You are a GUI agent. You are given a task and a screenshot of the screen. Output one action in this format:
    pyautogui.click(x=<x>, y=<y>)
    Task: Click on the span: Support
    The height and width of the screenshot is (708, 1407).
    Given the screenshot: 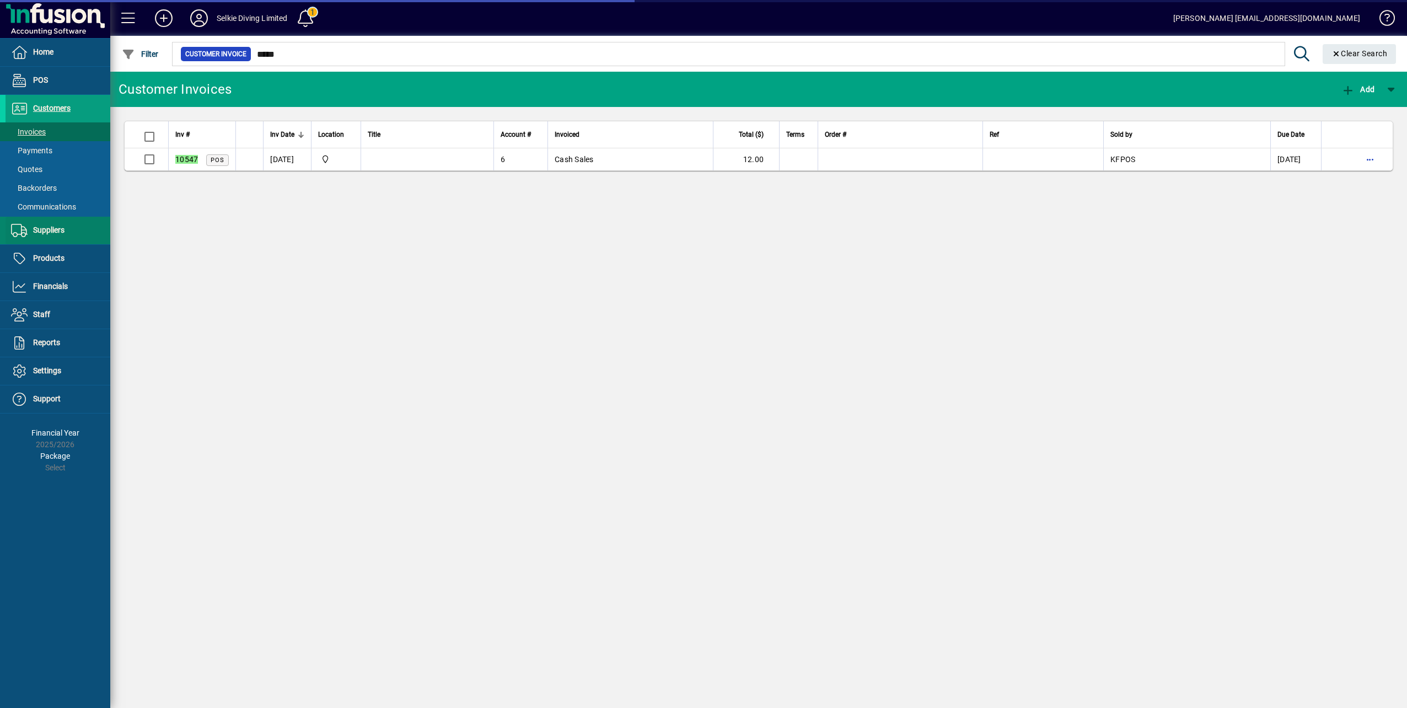 What is the action you would take?
    pyautogui.click(x=47, y=399)
    